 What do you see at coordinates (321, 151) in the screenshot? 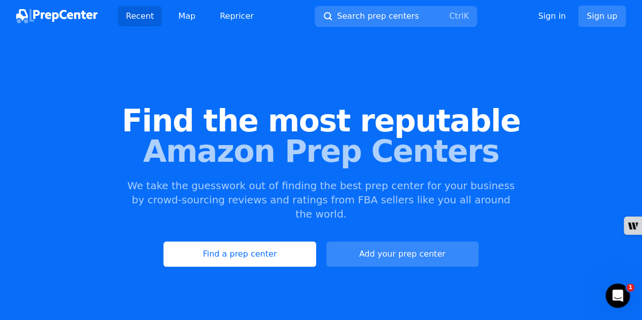
I see `span: Amazon Prep Centers` at bounding box center [321, 151].